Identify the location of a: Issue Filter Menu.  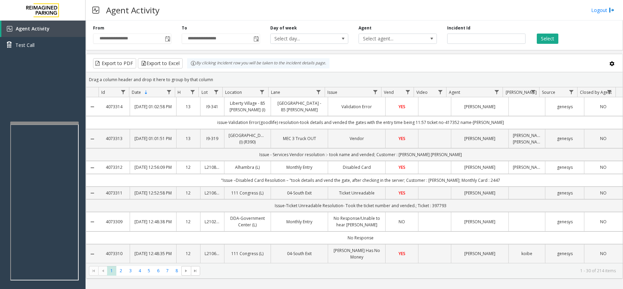
(375, 92).